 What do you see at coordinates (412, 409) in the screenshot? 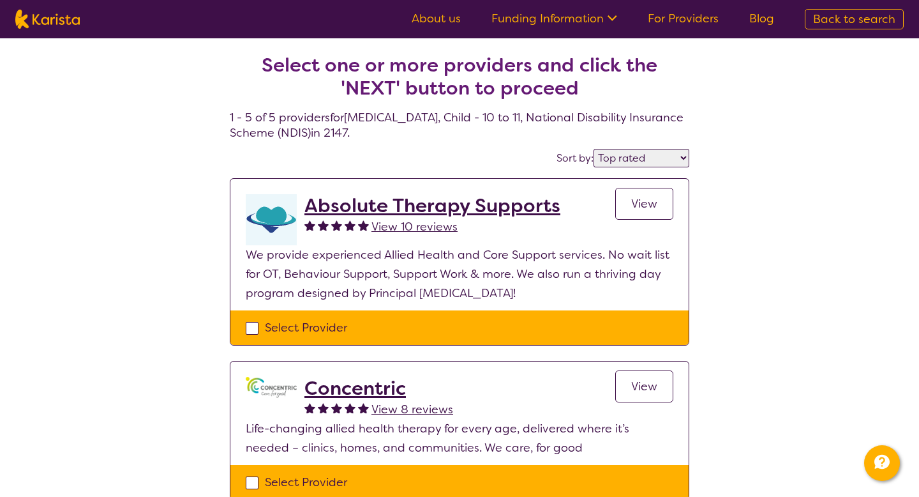
I see `a: View 8 reviews` at bounding box center [412, 409].